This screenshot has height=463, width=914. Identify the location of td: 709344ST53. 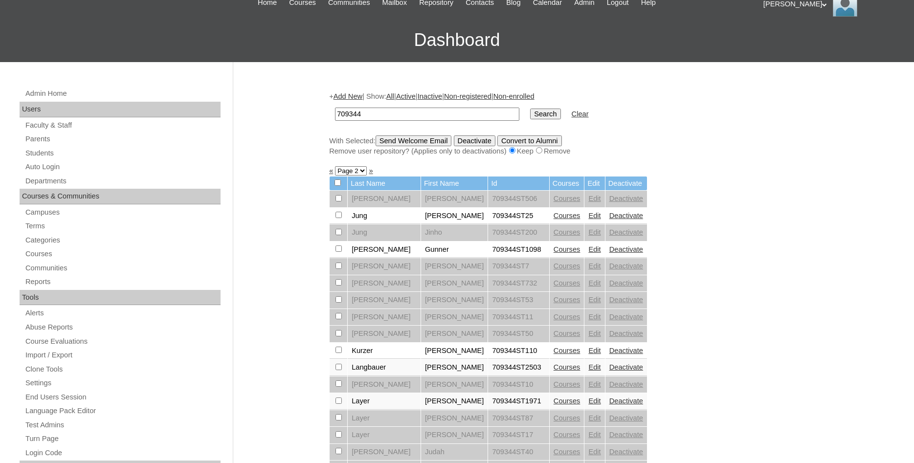
(518, 300).